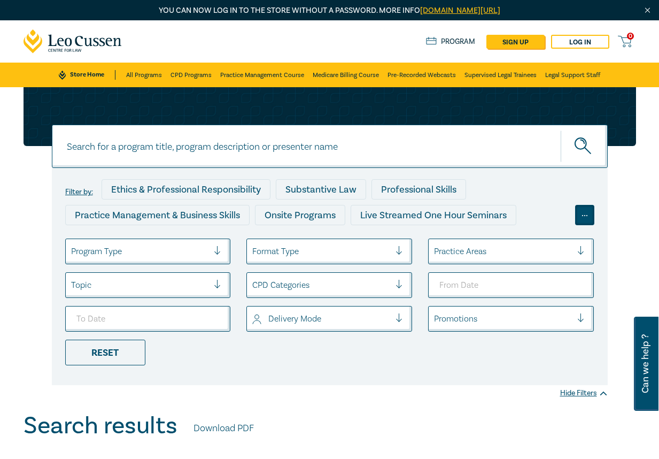 The image size is (659, 459). I want to click on div: Live Streamed One Hour Seminars, so click(434, 215).